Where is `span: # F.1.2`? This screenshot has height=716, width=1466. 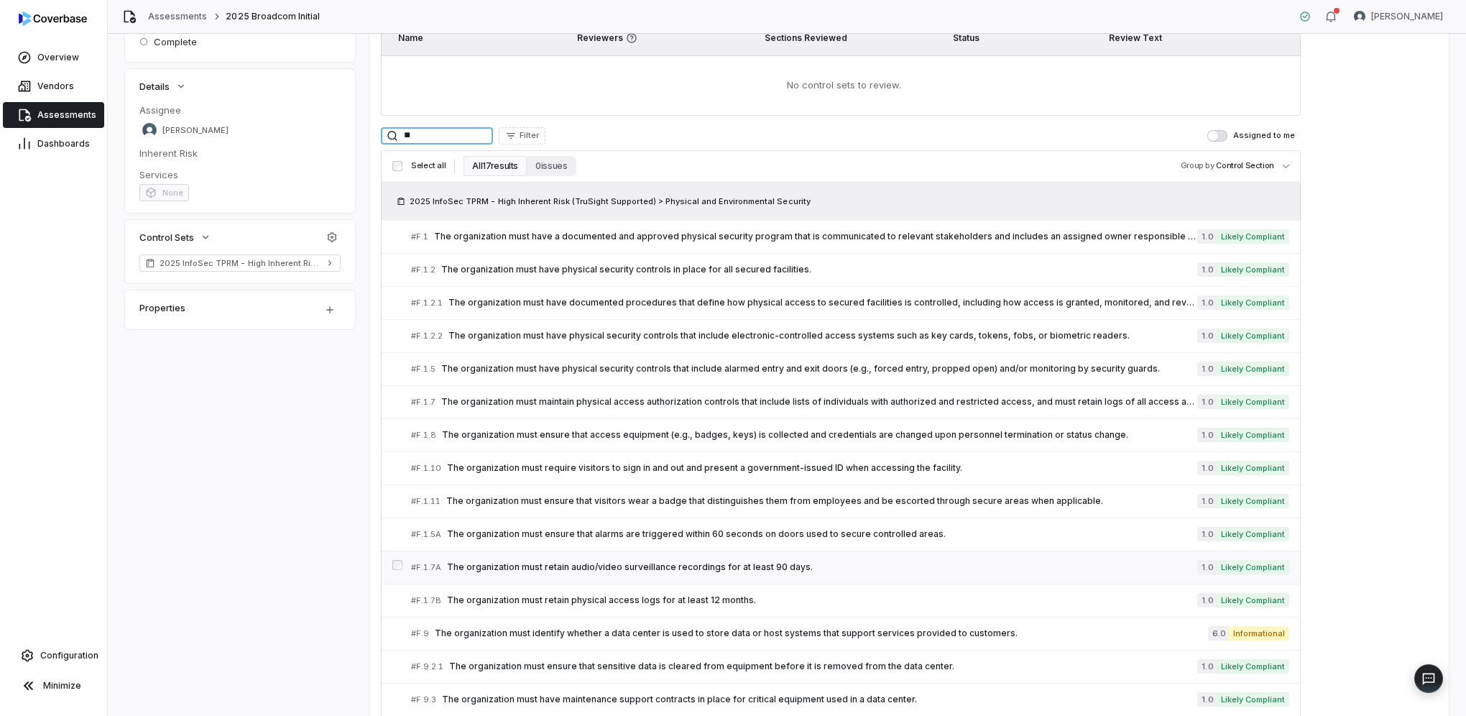
span: # F.1.2 is located at coordinates (423, 269).